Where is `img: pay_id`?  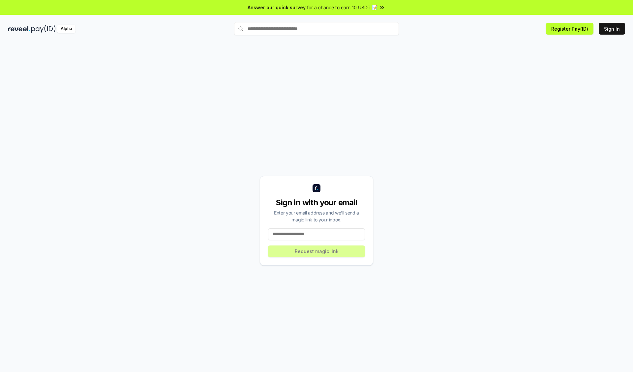
img: pay_id is located at coordinates (44, 29).